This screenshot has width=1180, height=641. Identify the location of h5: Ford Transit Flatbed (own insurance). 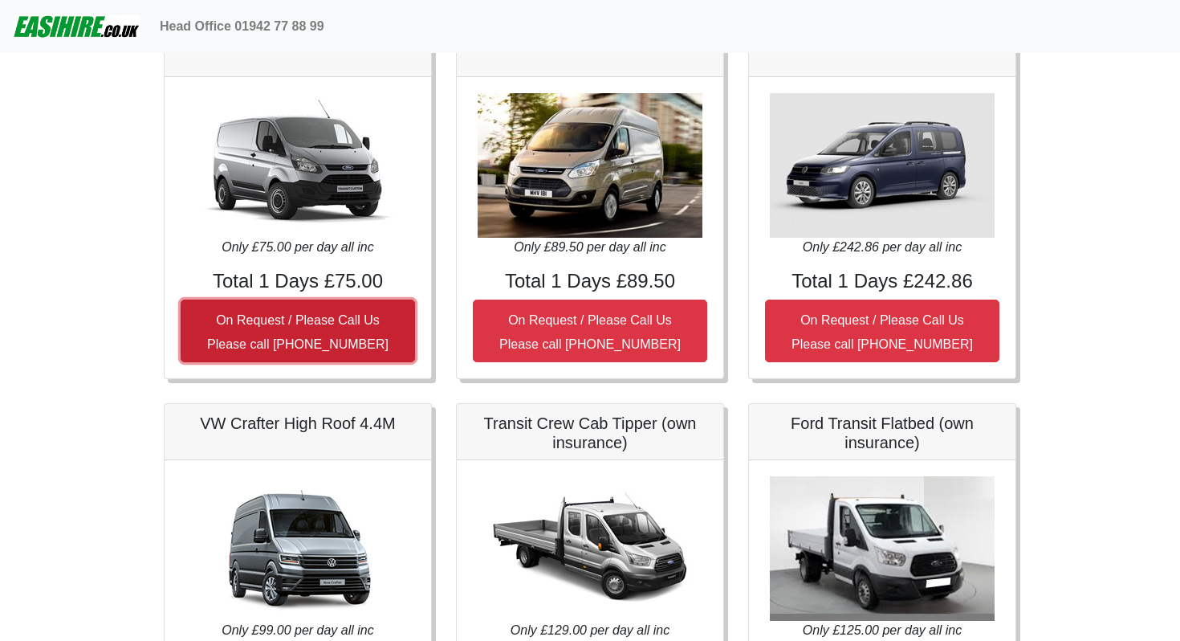
(882, 433).